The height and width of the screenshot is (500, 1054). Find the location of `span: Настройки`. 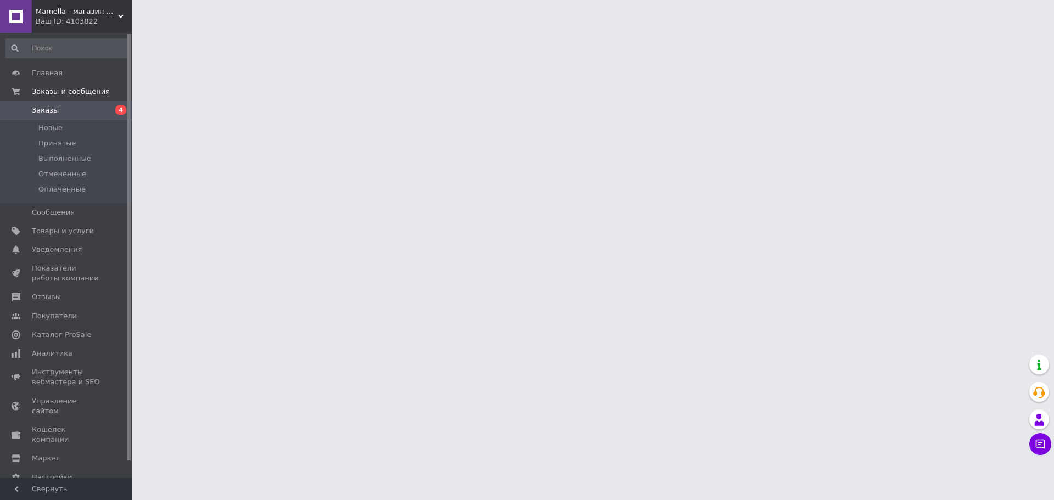

span: Настройки is located at coordinates (52, 478).